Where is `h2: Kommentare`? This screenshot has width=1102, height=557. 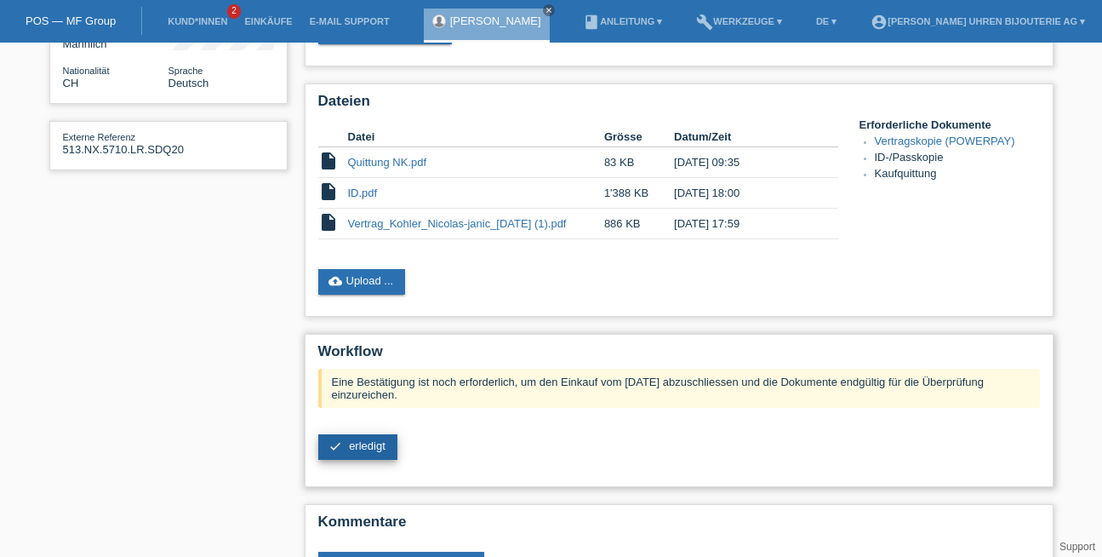
h2: Kommentare is located at coordinates (679, 526).